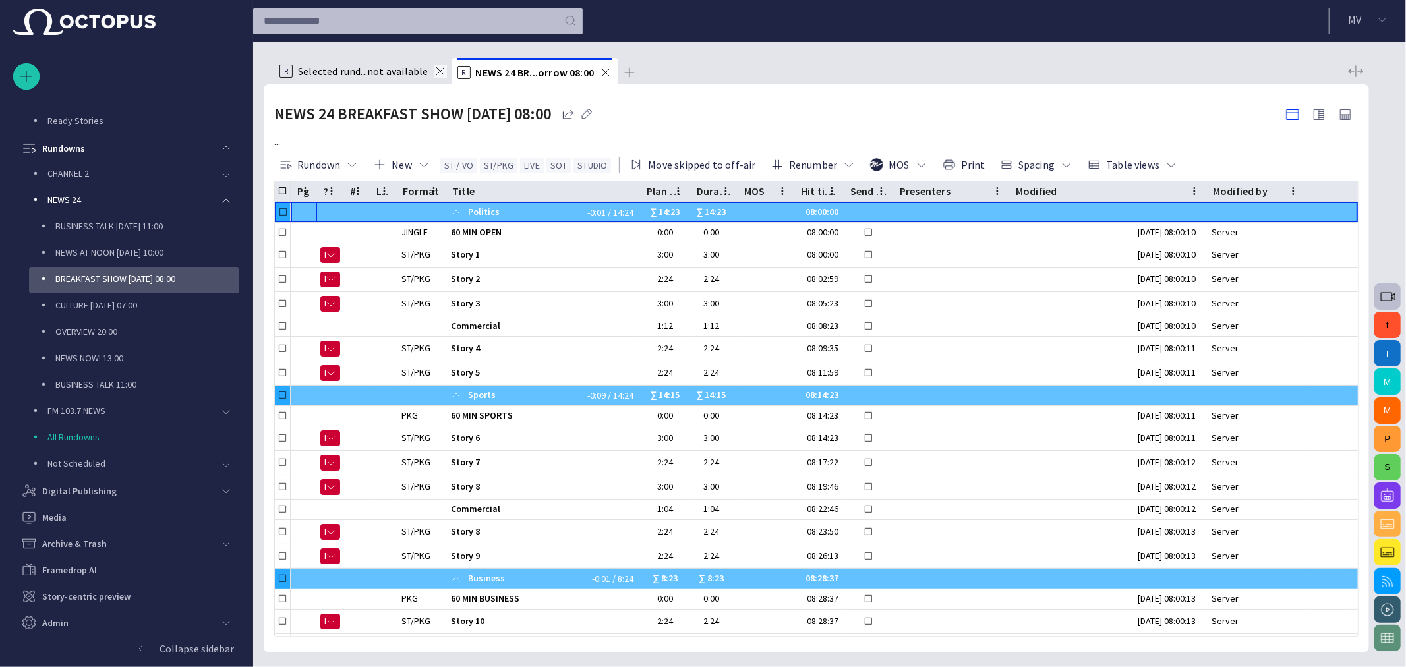  I want to click on span: Sports, so click(524, 395).